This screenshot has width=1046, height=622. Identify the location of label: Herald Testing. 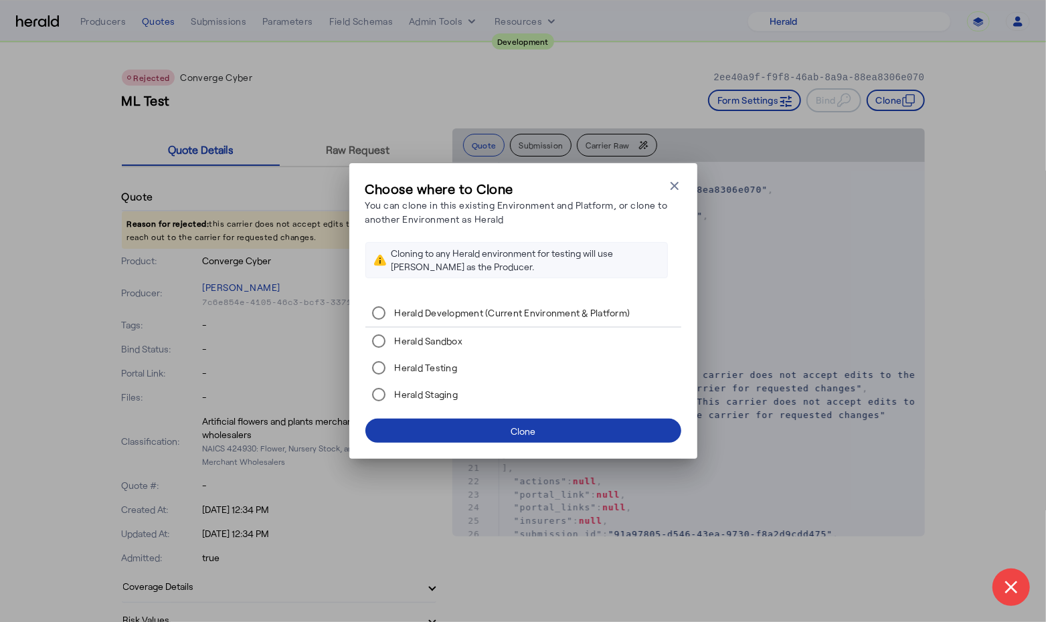
(425, 368).